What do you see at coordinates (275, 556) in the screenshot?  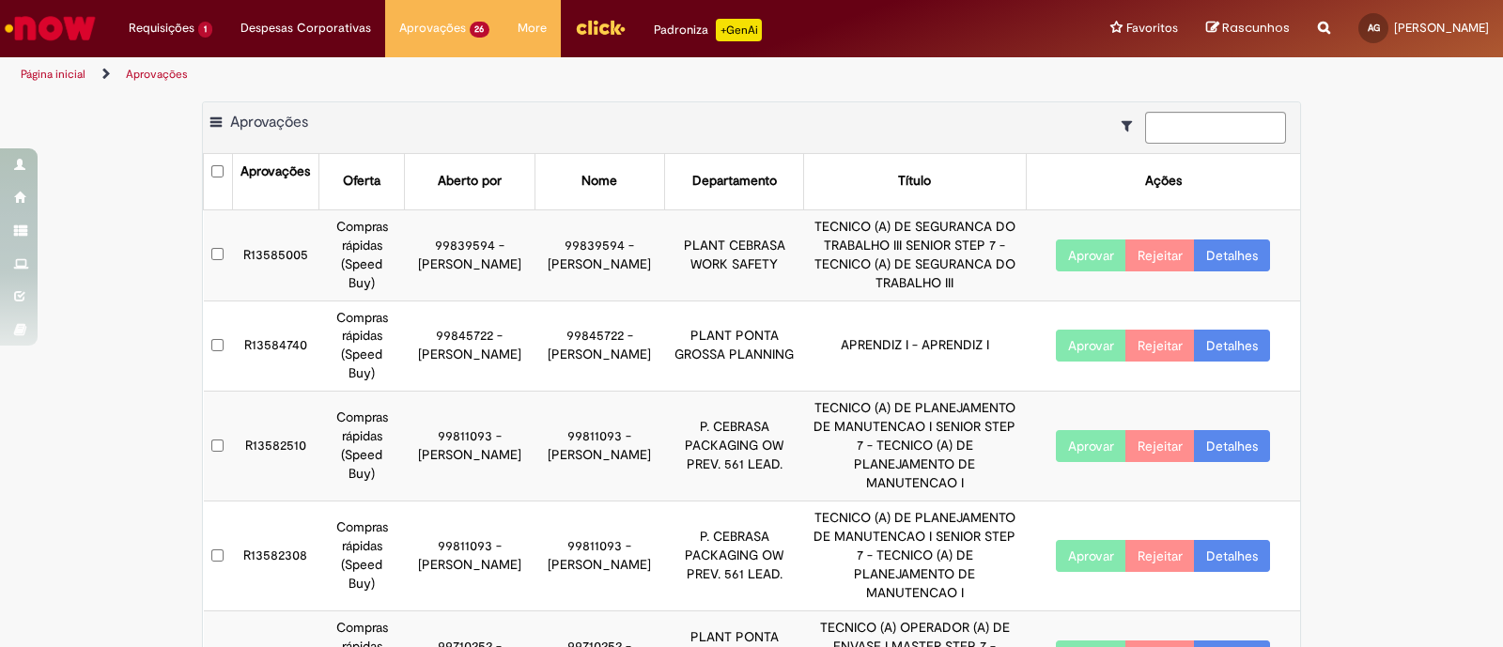 I see `td: R13582308` at bounding box center [275, 556].